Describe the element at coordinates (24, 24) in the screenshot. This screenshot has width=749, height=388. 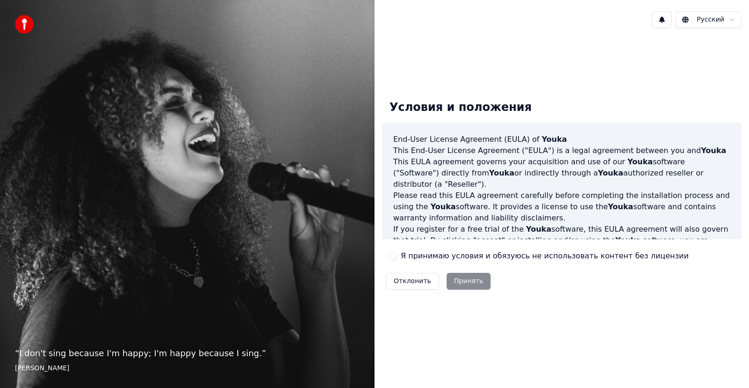
I see `img: youka` at that location.